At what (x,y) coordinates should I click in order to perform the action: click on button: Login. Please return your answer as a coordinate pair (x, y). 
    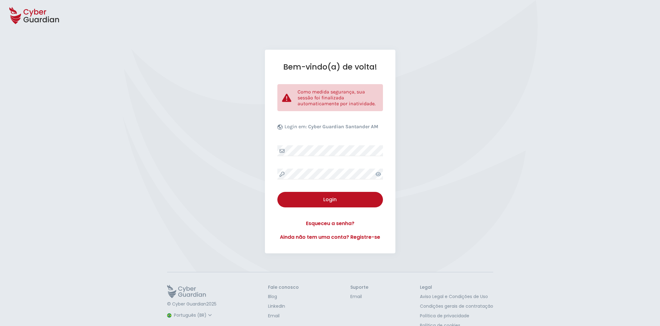
    Looking at the image, I should click on (330, 200).